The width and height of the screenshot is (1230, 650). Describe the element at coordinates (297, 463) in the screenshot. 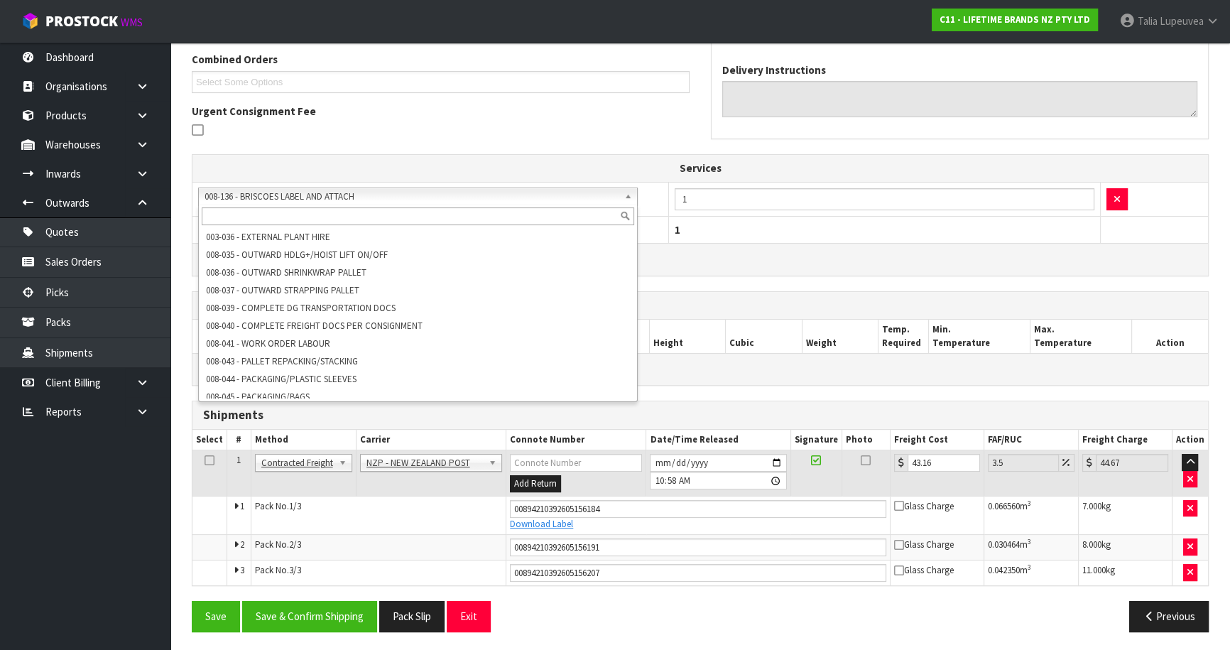

I see `span: Contracted Freight` at that location.